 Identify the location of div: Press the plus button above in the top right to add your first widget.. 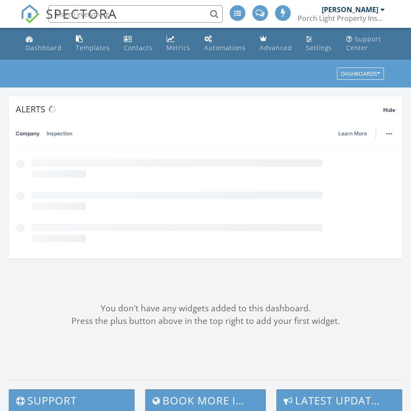
(205, 321).